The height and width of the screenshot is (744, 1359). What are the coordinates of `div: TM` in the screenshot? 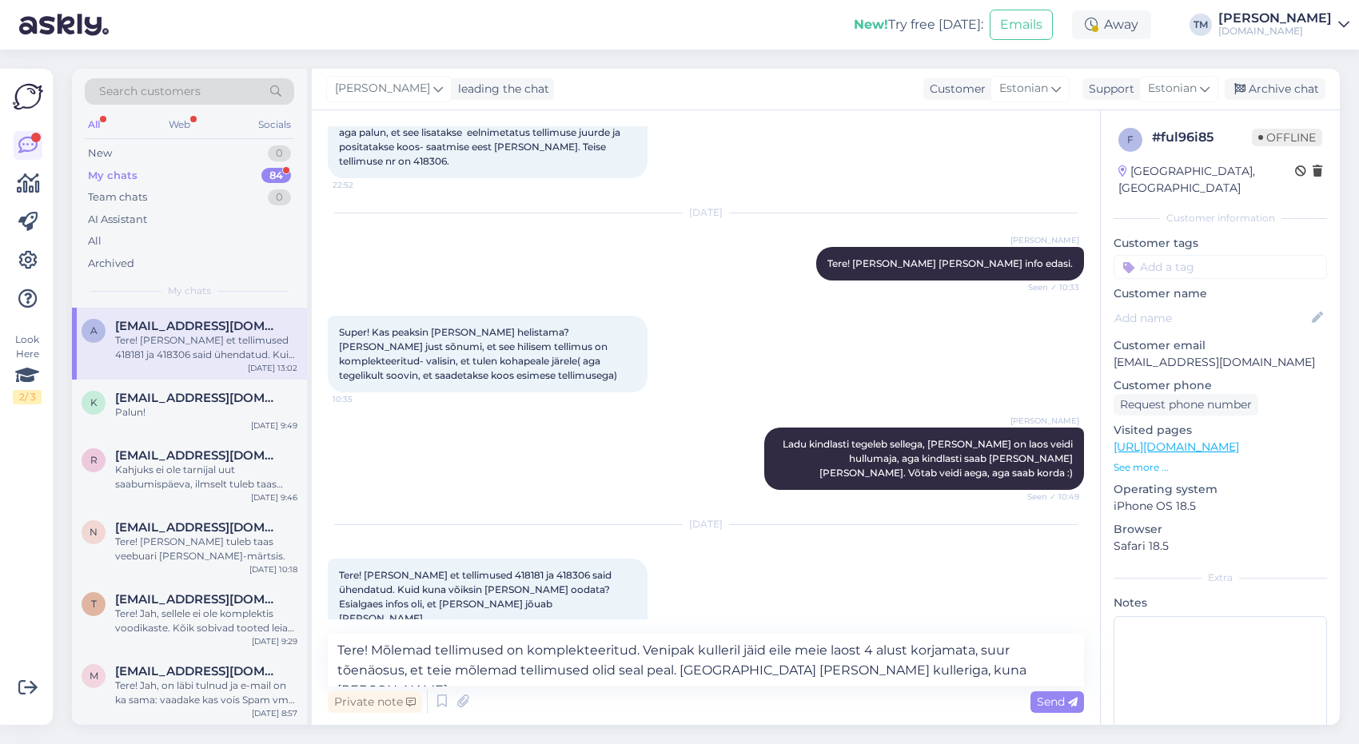 It's located at (1200, 25).